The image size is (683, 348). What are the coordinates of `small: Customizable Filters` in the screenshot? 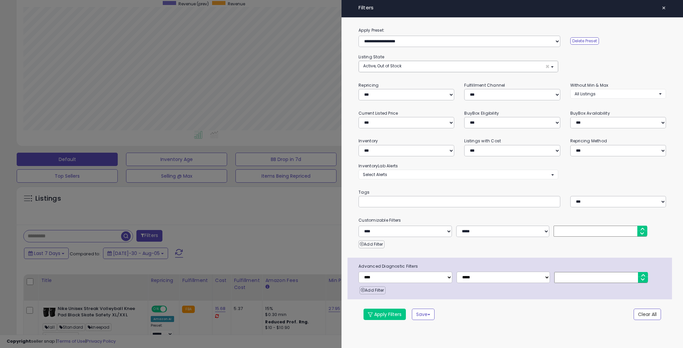 It's located at (512, 220).